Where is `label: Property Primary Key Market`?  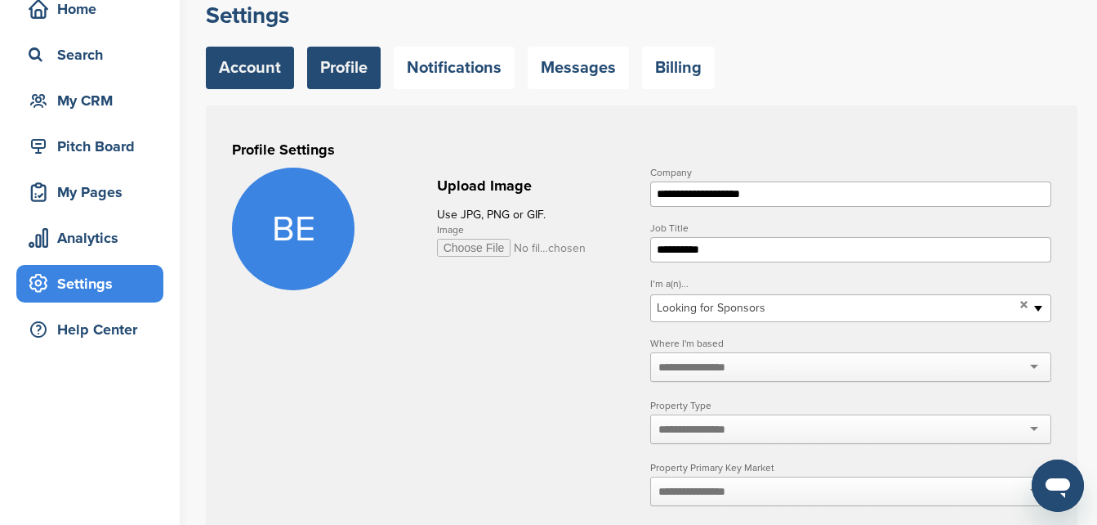
label: Property Primary Key Market is located at coordinates (851, 467).